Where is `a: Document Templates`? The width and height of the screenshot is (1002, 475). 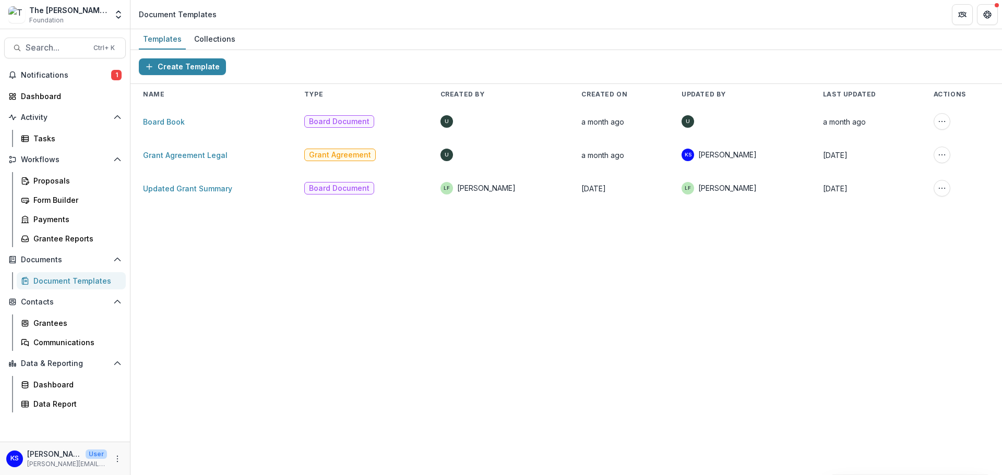 a: Document Templates is located at coordinates (71, 281).